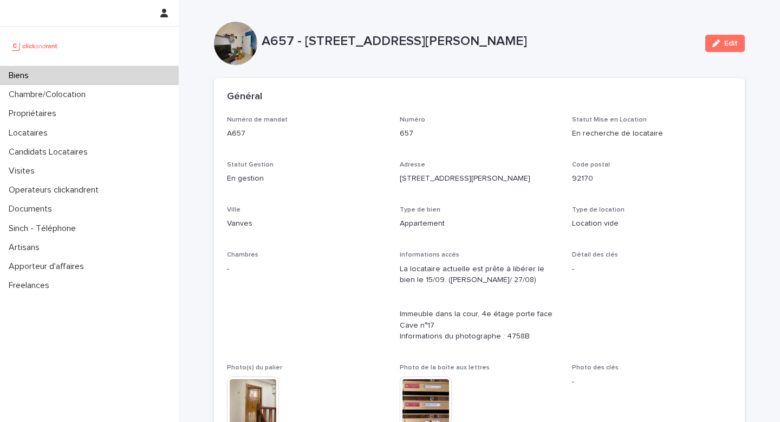 The image size is (780, 422). What do you see at coordinates (244, 97) in the screenshot?
I see `h2: Général` at bounding box center [244, 97].